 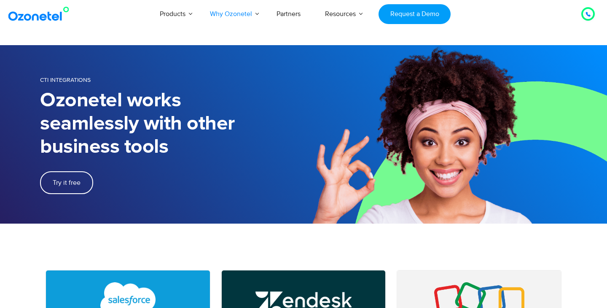 What do you see at coordinates (172, 124) in the screenshot?
I see `h1: Ozonetel works seamlessly with other business tools` at bounding box center [172, 124].